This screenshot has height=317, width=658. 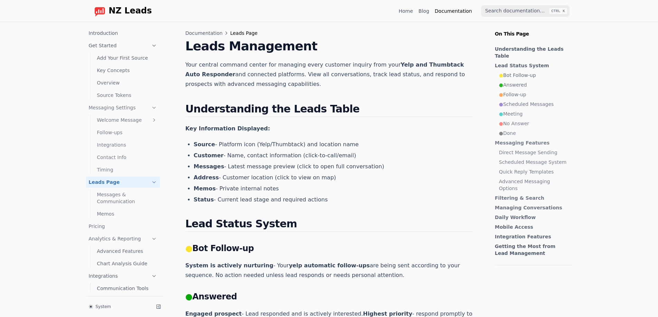 What do you see at coordinates (329, 110) in the screenshot?
I see `h2: Understanding the Leads Table` at bounding box center [329, 110].